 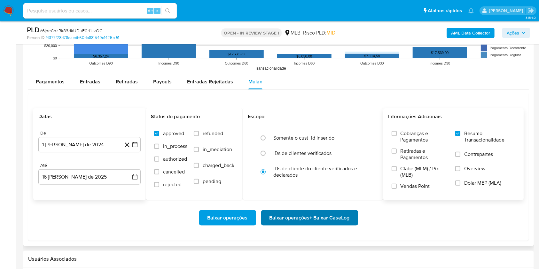 I want to click on b: Person ID, so click(x=35, y=38).